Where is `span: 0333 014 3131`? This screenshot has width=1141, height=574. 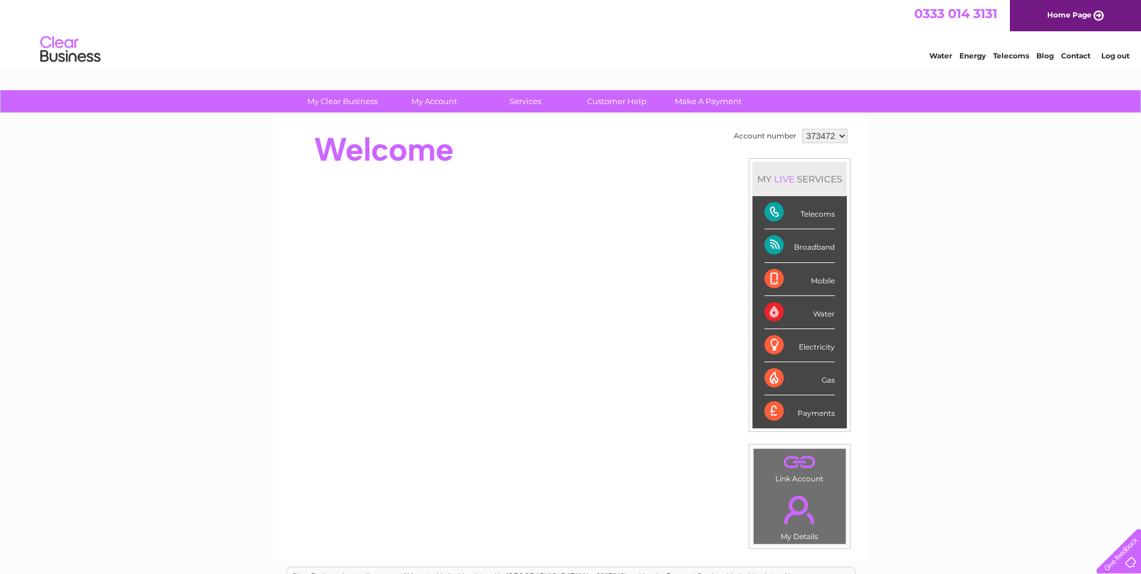
span: 0333 014 3131 is located at coordinates (956, 13).